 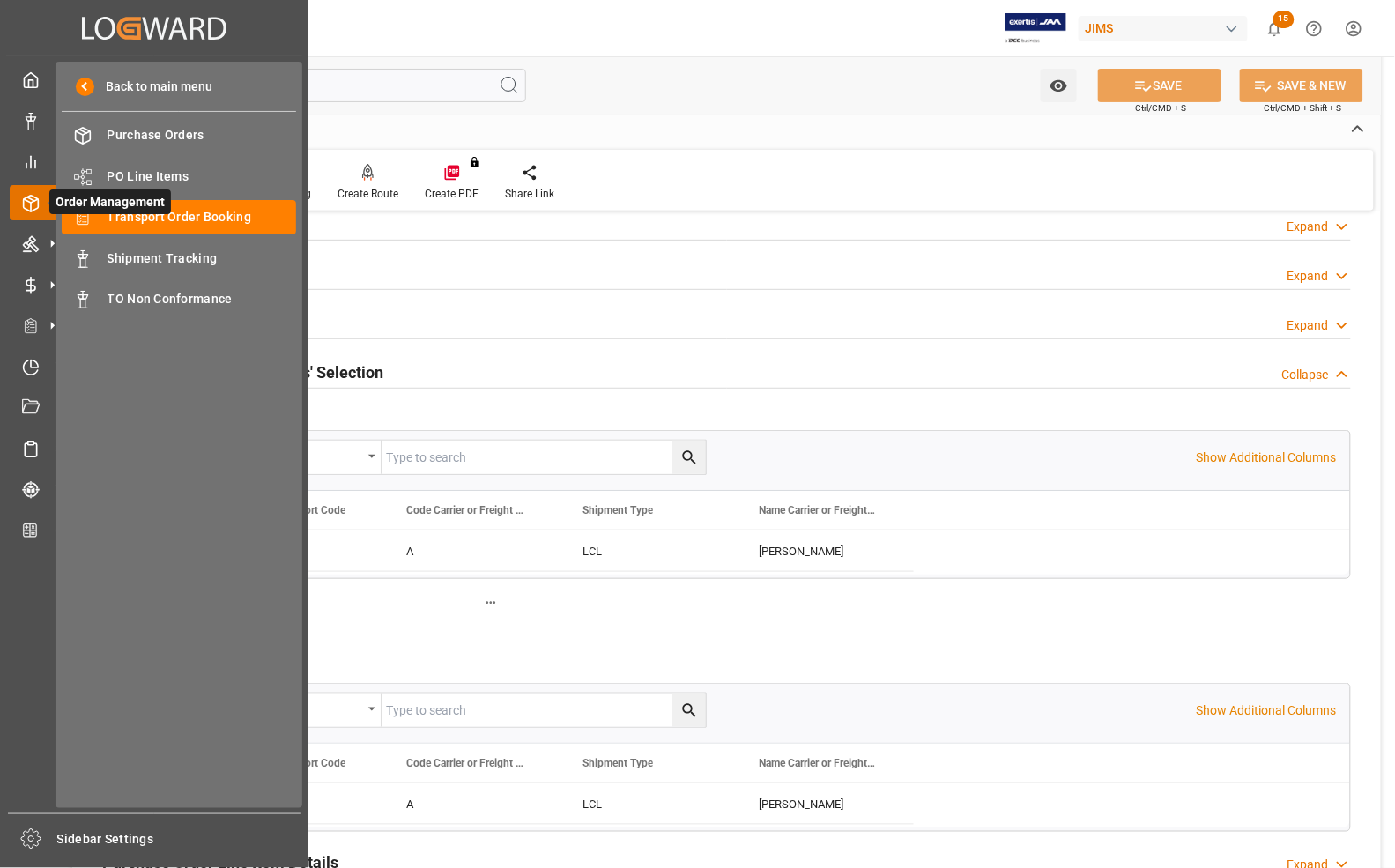 I want to click on a: CO2 Calculator, so click(x=154, y=530).